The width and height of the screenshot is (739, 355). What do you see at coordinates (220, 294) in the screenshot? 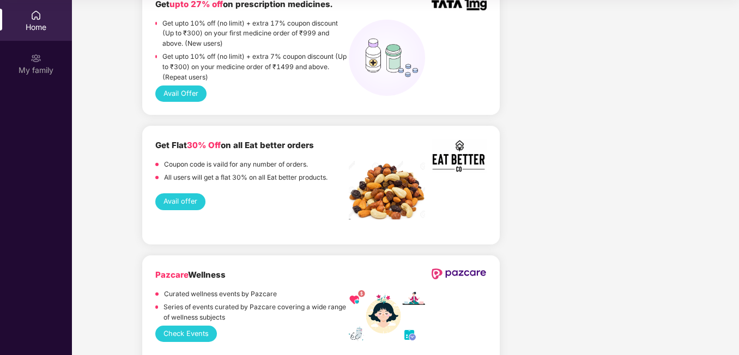
I see `p: Curated wellness events by Pazcare` at bounding box center [220, 294].